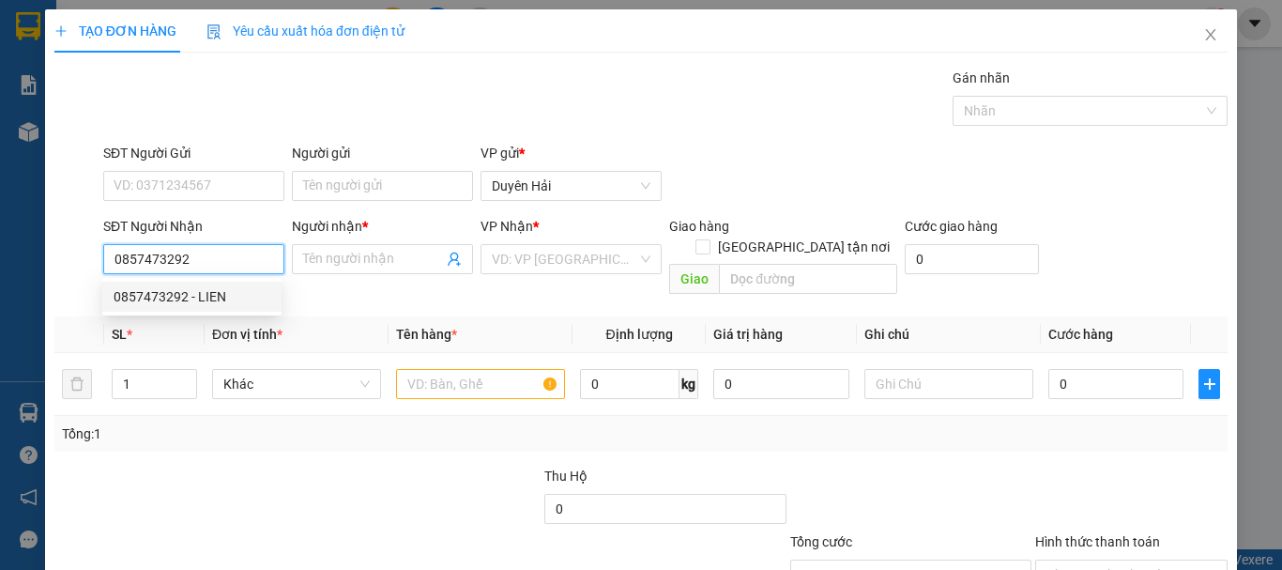 The image size is (1282, 570). Describe the element at coordinates (638, 334) in the screenshot. I see `span: Định lượng` at that location.